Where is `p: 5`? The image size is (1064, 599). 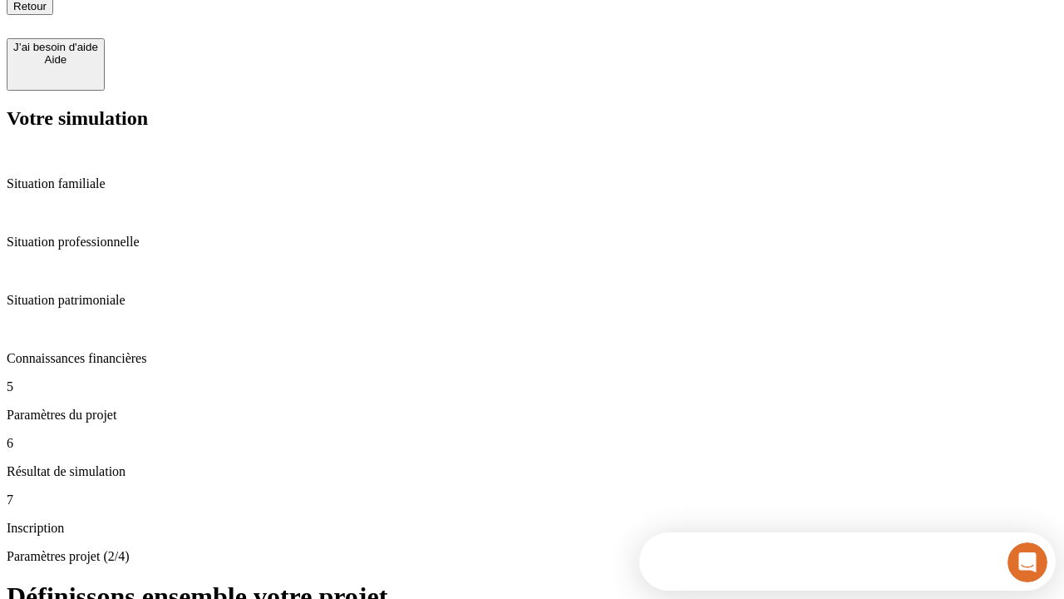 p: 5 is located at coordinates (532, 387).